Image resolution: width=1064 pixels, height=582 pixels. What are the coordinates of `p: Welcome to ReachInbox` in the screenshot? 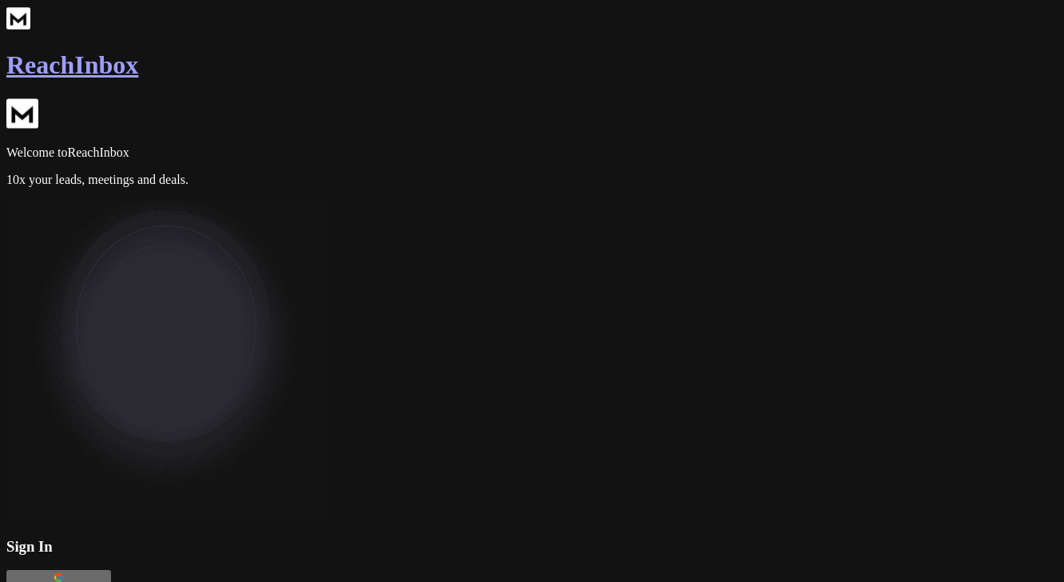 It's located at (532, 153).